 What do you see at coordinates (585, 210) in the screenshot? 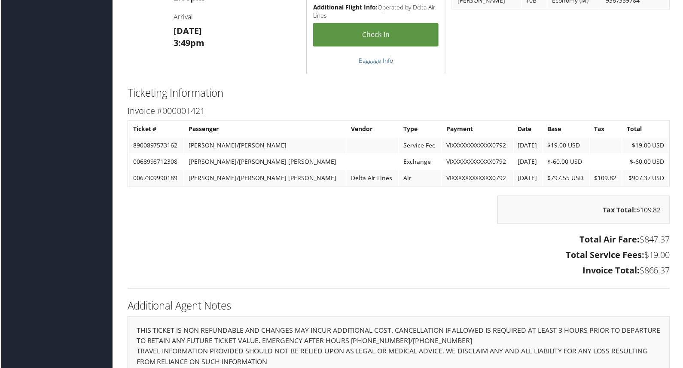
I see `div: $109.82` at bounding box center [585, 210].